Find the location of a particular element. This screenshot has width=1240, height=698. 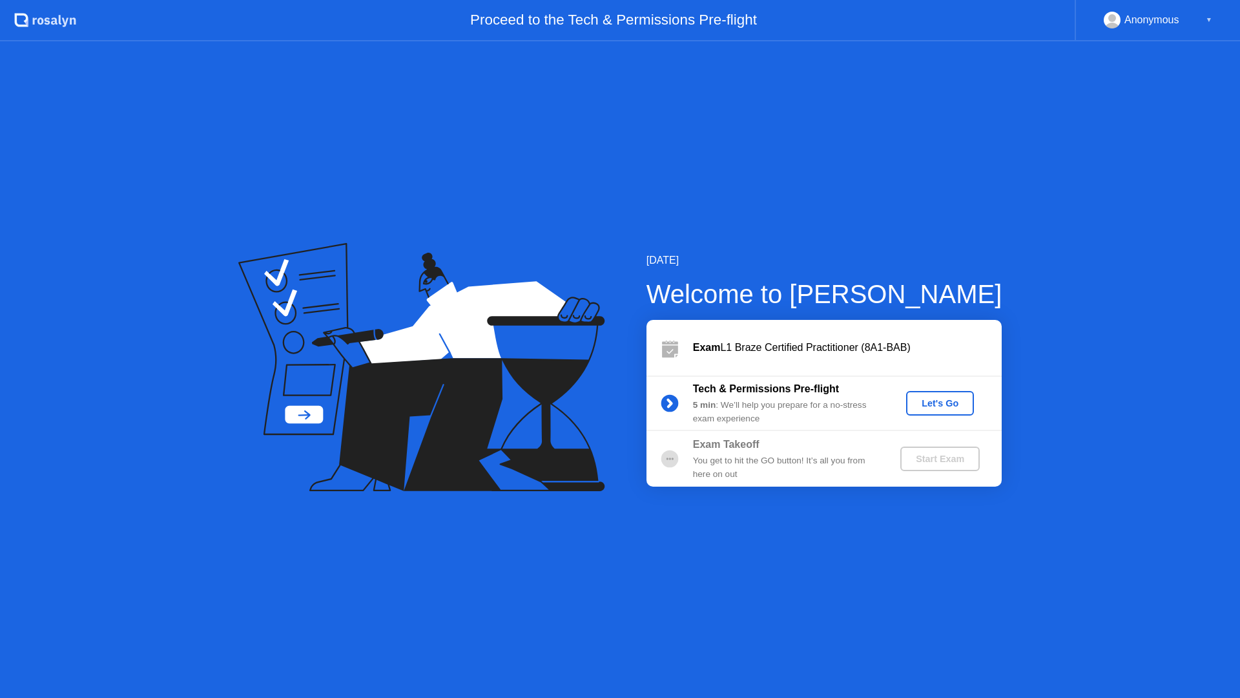

b: Exam is located at coordinates (707, 347).